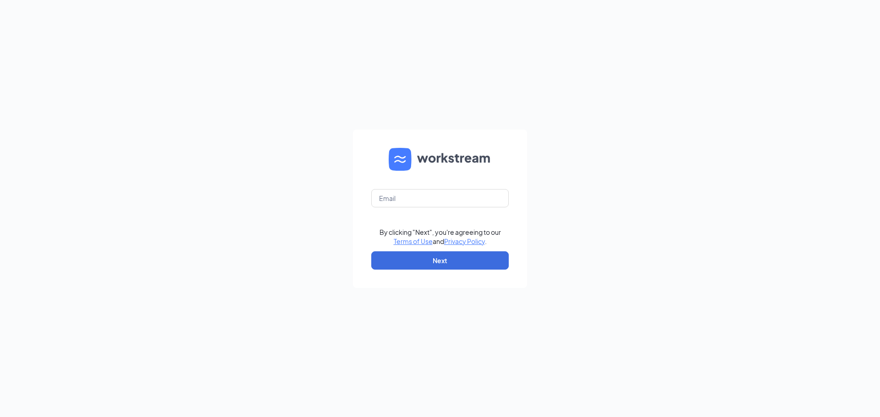 This screenshot has width=880, height=417. I want to click on a: Privacy Policy, so click(464, 241).